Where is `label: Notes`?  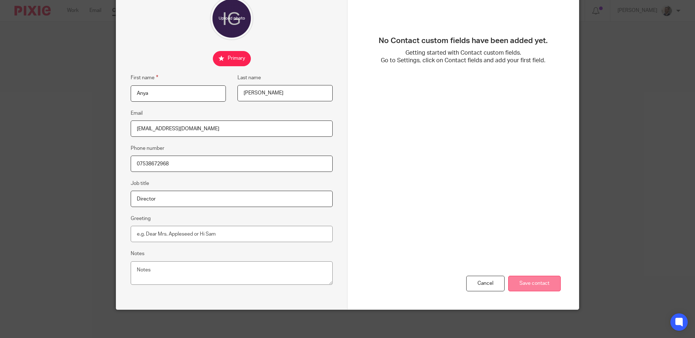 label: Notes is located at coordinates (138, 254).